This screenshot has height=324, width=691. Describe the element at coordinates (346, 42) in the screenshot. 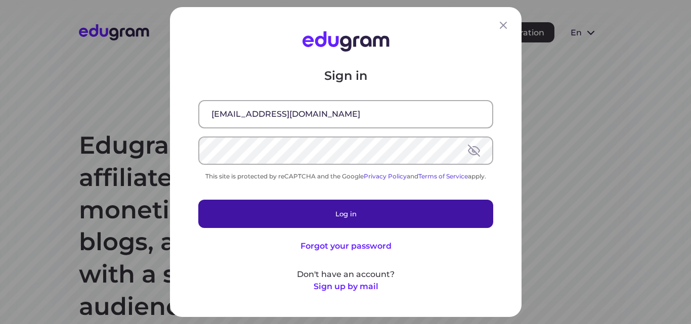

I see `img: Edugram Logo` at that location.